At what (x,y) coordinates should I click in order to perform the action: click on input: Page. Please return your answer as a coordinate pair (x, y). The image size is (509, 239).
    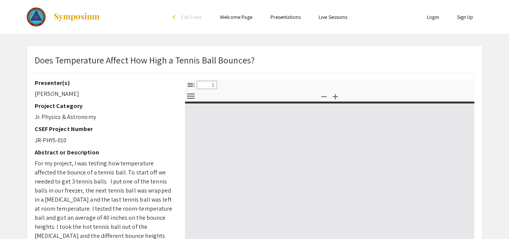
    Looking at the image, I should click on (207, 85).